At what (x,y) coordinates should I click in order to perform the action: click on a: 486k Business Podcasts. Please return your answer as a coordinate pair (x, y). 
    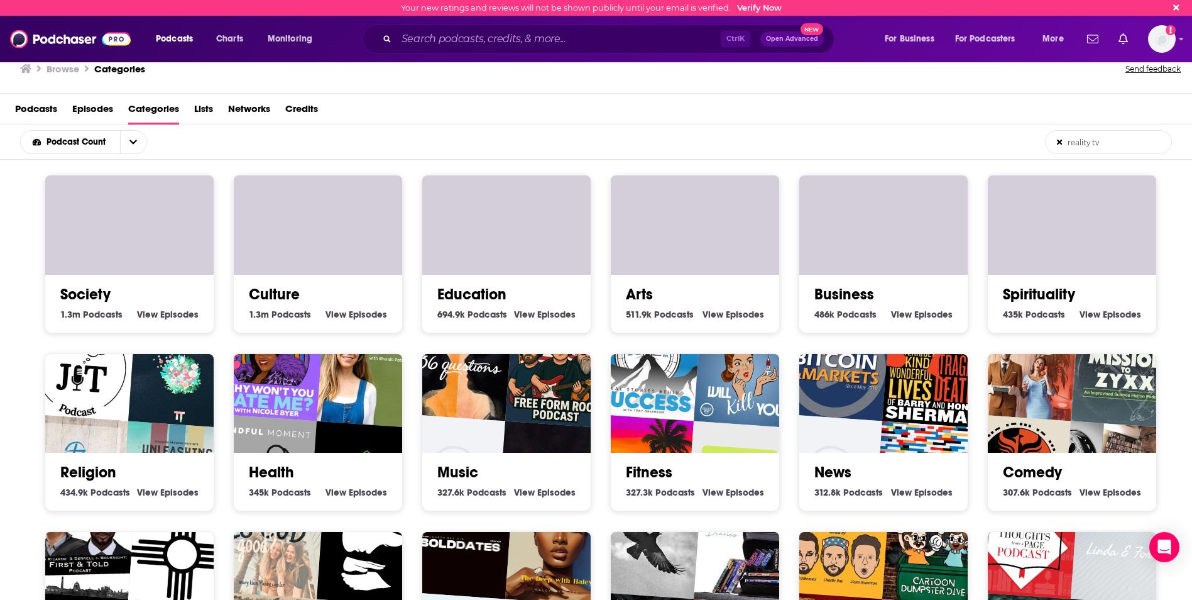
    Looking at the image, I should click on (845, 314).